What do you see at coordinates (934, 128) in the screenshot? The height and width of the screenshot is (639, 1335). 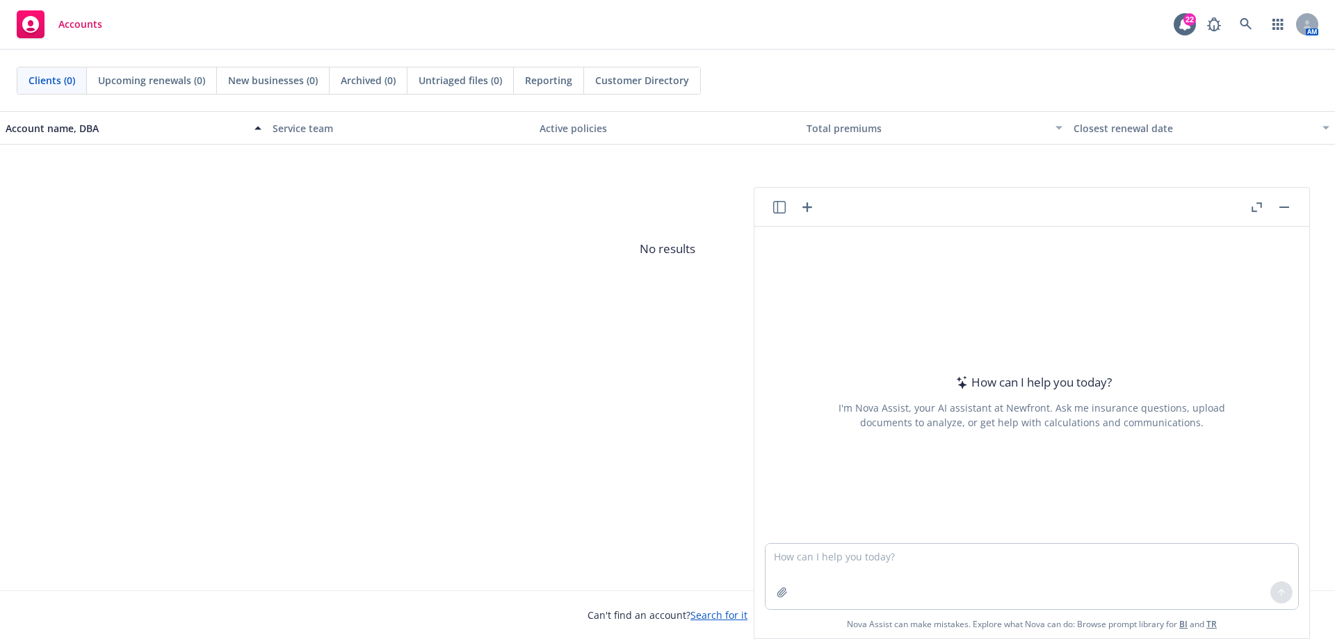 I see `button: Total premiums` at bounding box center [934, 128].